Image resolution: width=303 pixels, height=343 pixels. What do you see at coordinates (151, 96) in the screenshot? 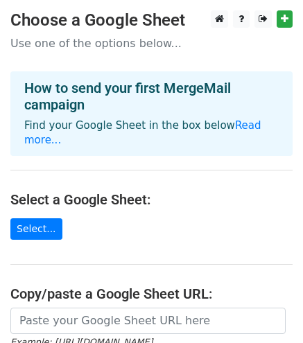
I see `h4: How to send your first MergeMail campaign` at bounding box center [151, 96].